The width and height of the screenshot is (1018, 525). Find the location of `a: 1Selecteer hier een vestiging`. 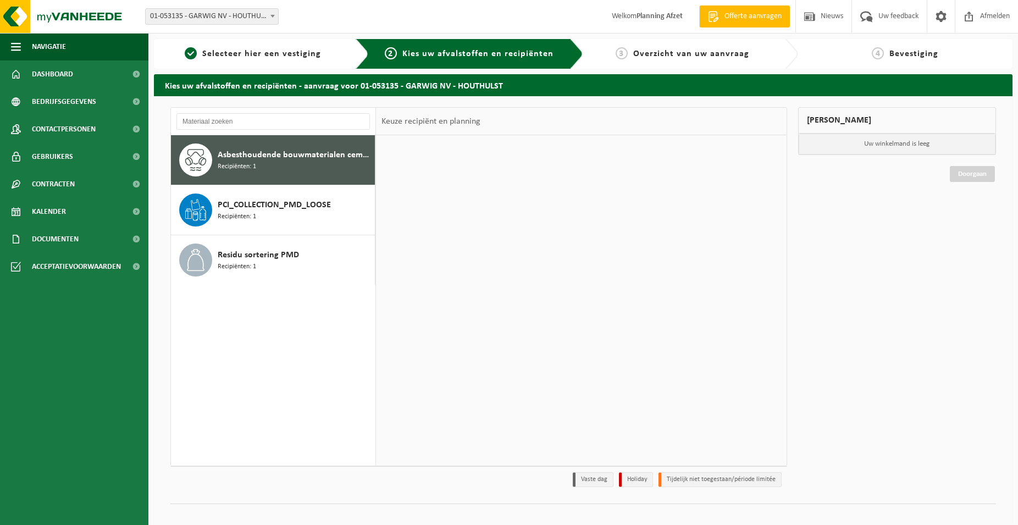

a: 1Selecteer hier een vestiging is located at coordinates (253, 54).